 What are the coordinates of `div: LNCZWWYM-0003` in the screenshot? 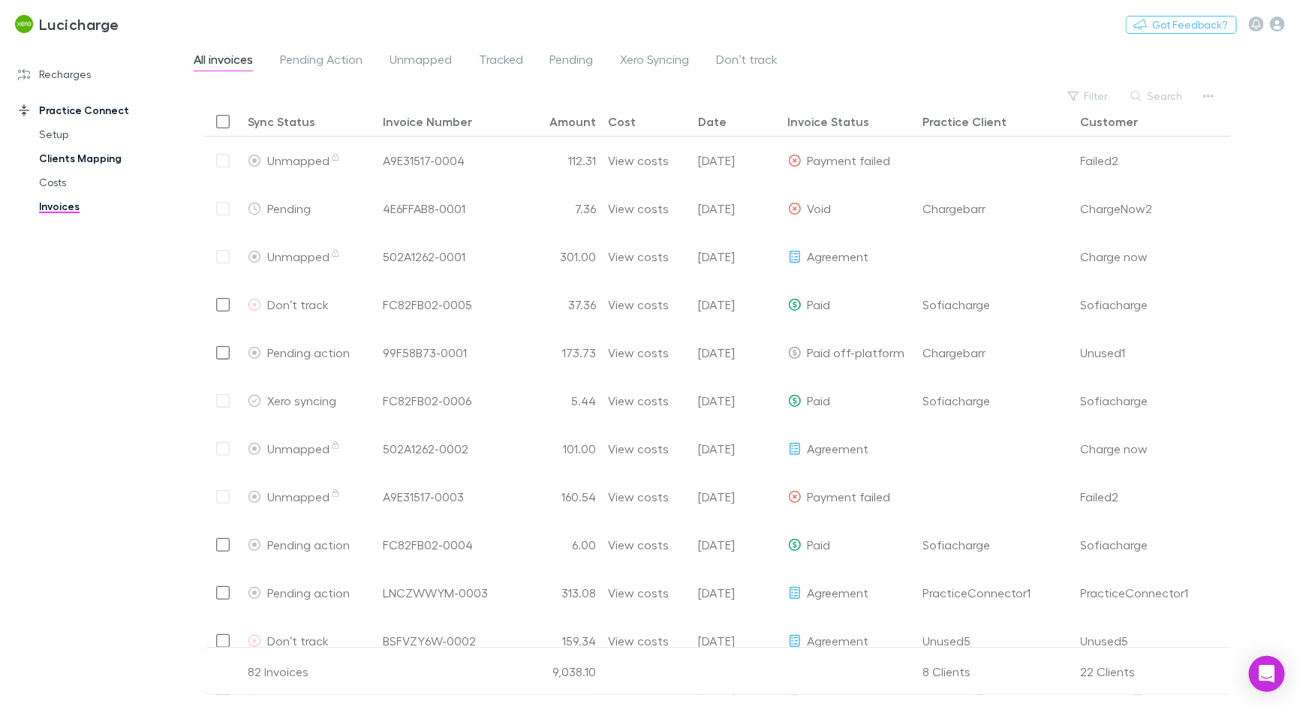 It's located at (435, 592).